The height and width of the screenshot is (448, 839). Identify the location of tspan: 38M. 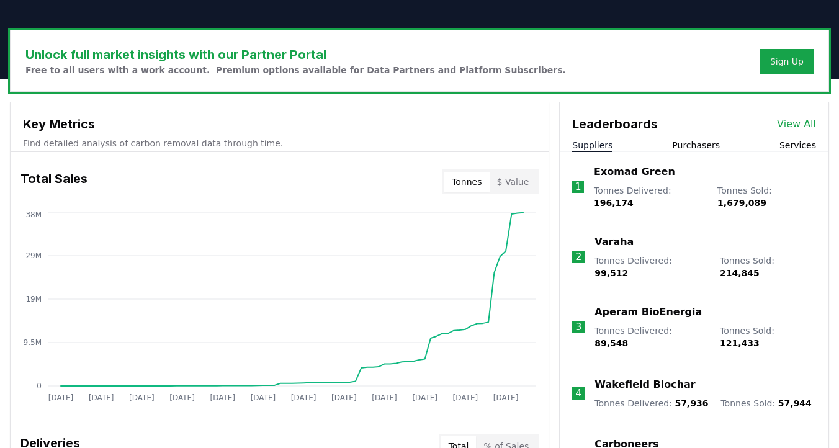
(34, 215).